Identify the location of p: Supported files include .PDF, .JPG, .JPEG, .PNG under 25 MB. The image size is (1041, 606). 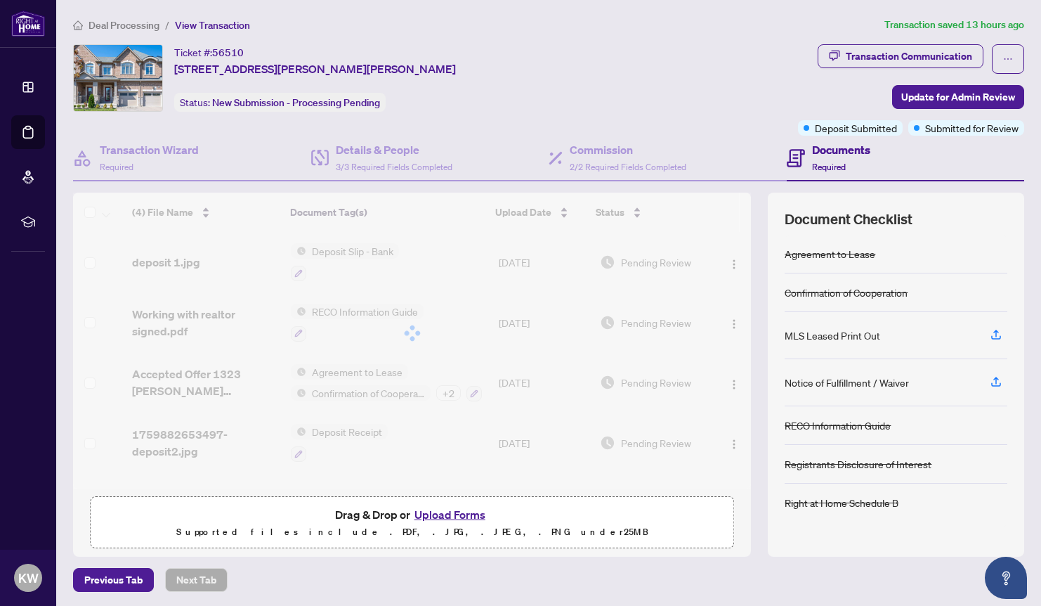
(412, 532).